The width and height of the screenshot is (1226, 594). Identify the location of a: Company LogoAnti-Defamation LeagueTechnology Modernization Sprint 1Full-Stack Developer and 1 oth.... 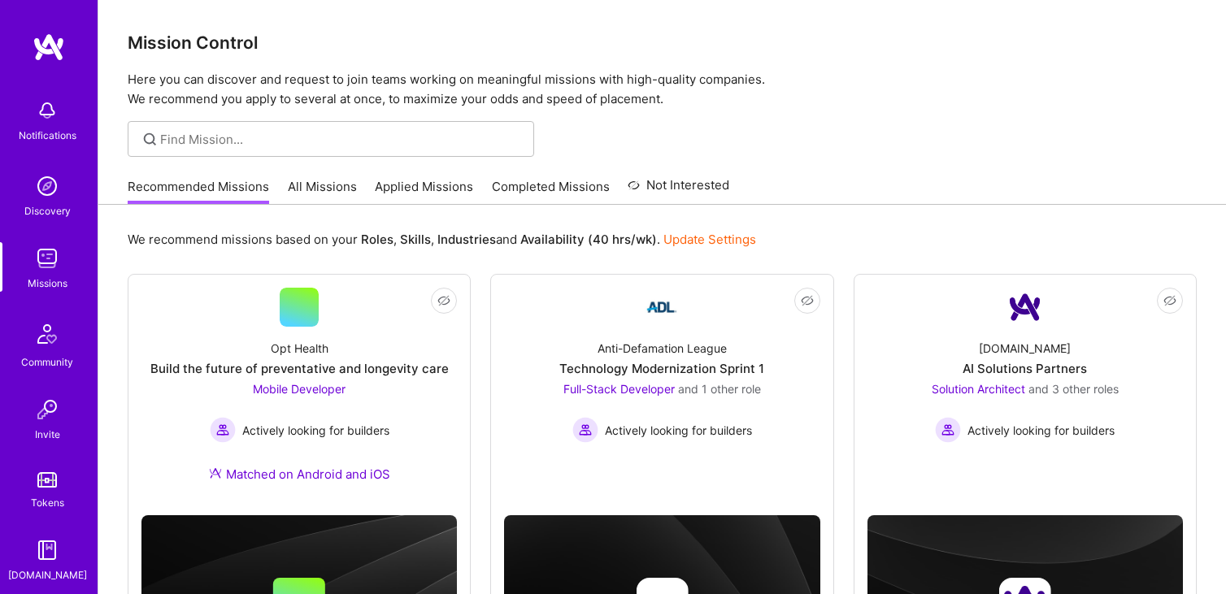
(662, 385).